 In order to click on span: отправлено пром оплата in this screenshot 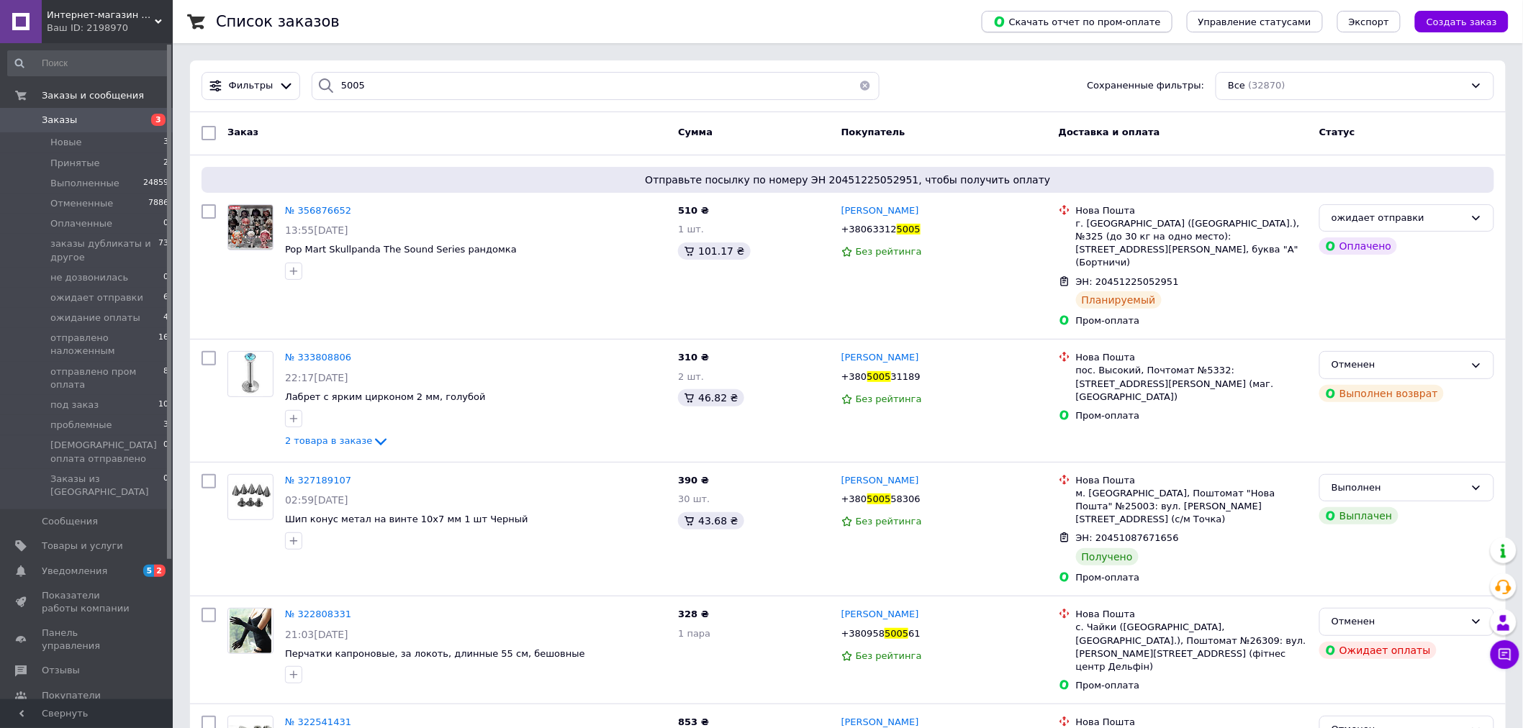, I will do `click(107, 379)`.